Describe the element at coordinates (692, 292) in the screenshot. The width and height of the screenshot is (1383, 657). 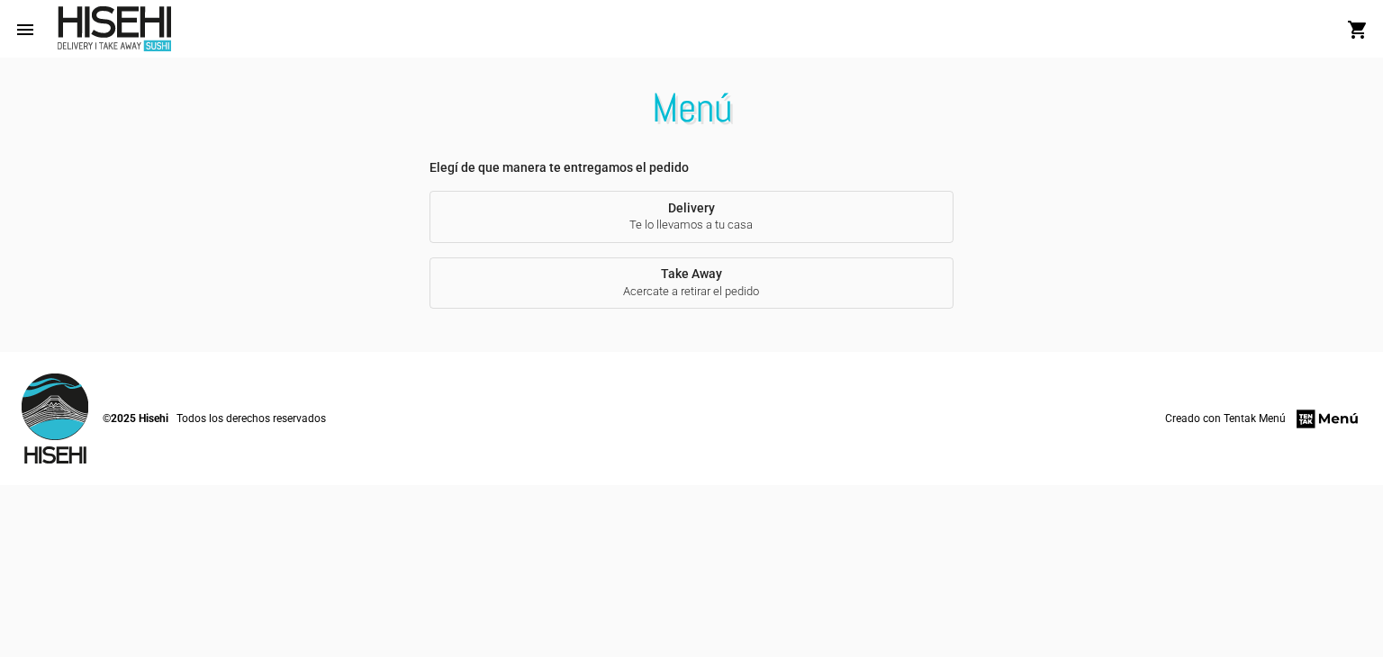
I see `span: Acercate a retirar el pedido` at that location.